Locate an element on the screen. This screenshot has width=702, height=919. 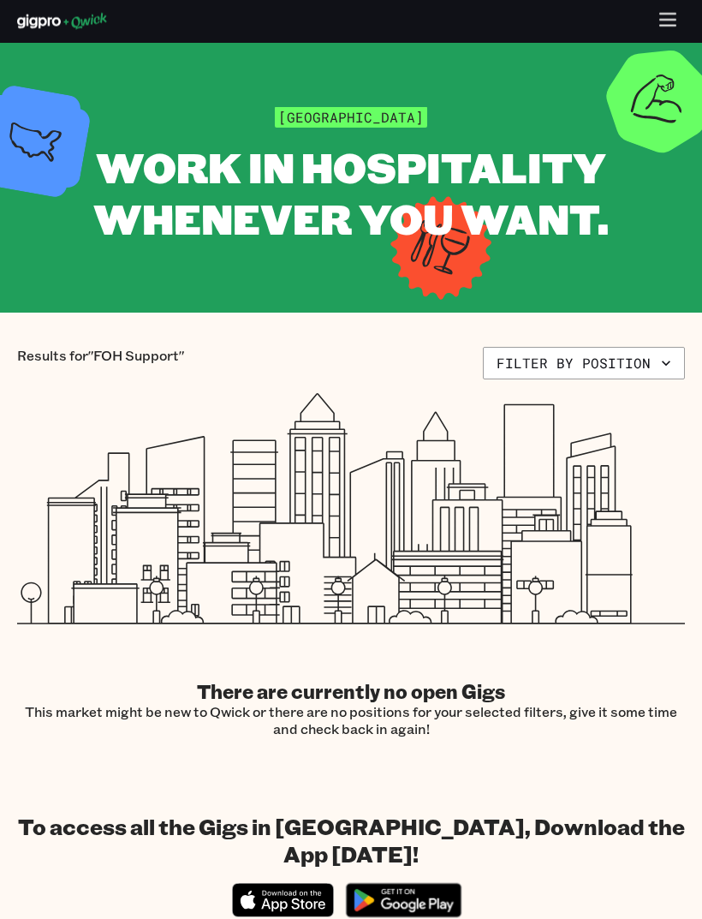
button: Filter by position is located at coordinates (584, 364).